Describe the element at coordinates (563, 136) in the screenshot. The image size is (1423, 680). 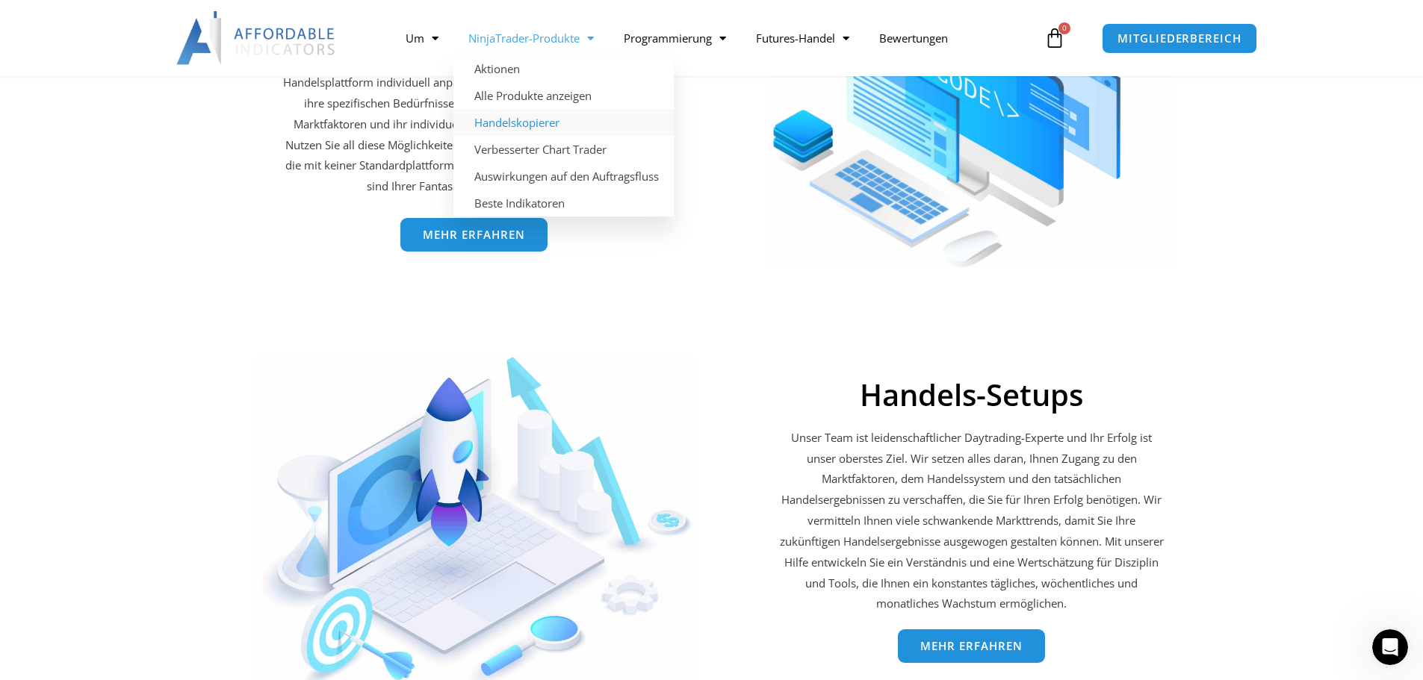
I see `ul: NinjaTrader-Produkte` at that location.